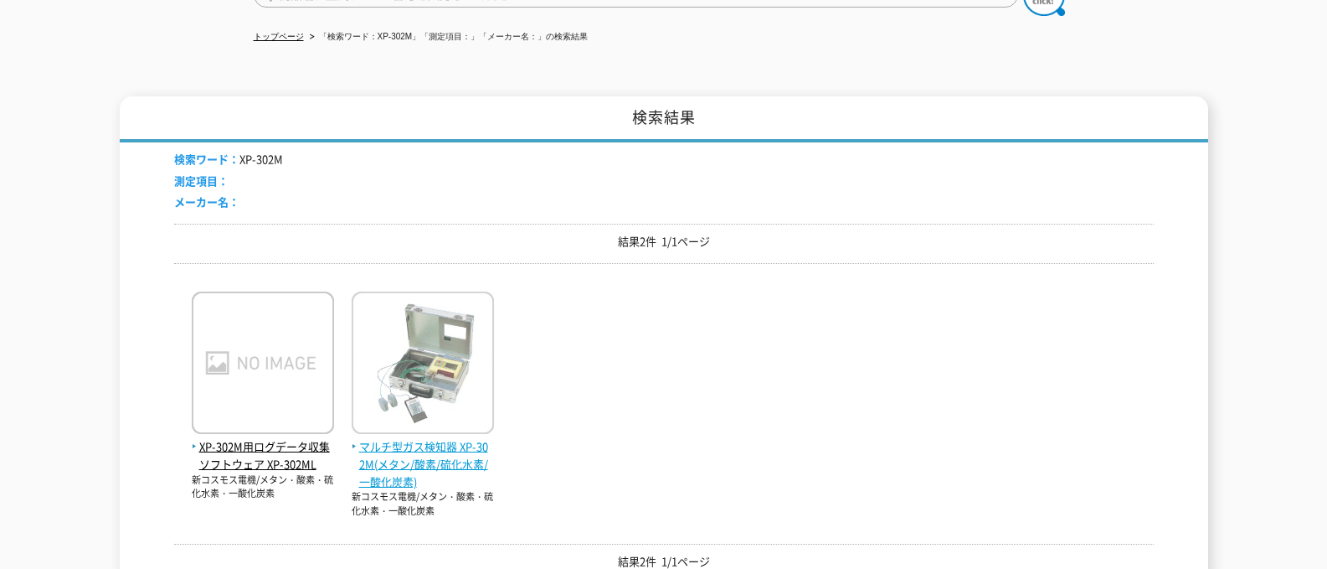 The height and width of the screenshot is (569, 1327). I want to click on p: 結果2件 1/1ページ, so click(664, 241).